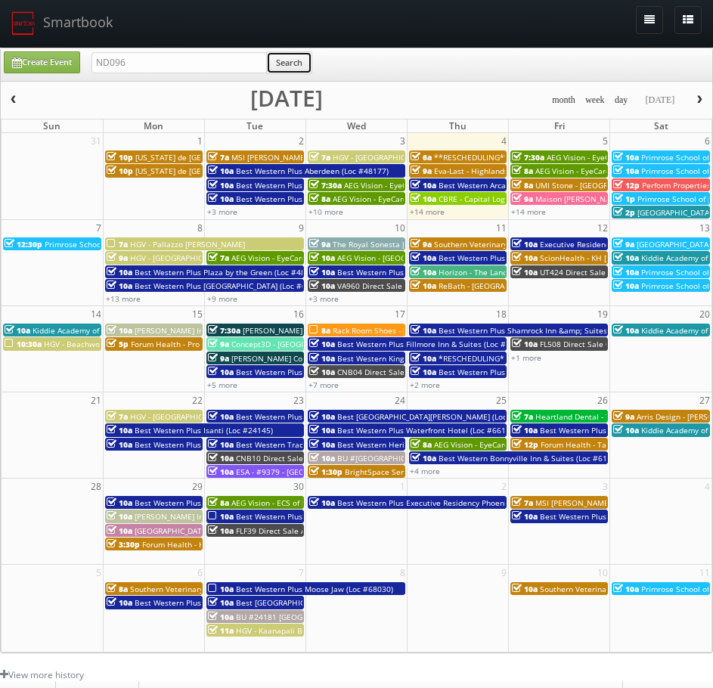 The image size is (713, 688). What do you see at coordinates (228, 272) in the screenshot?
I see `span: Best Western Plus Plaza by the Green (Loc #48106)` at bounding box center [228, 272].